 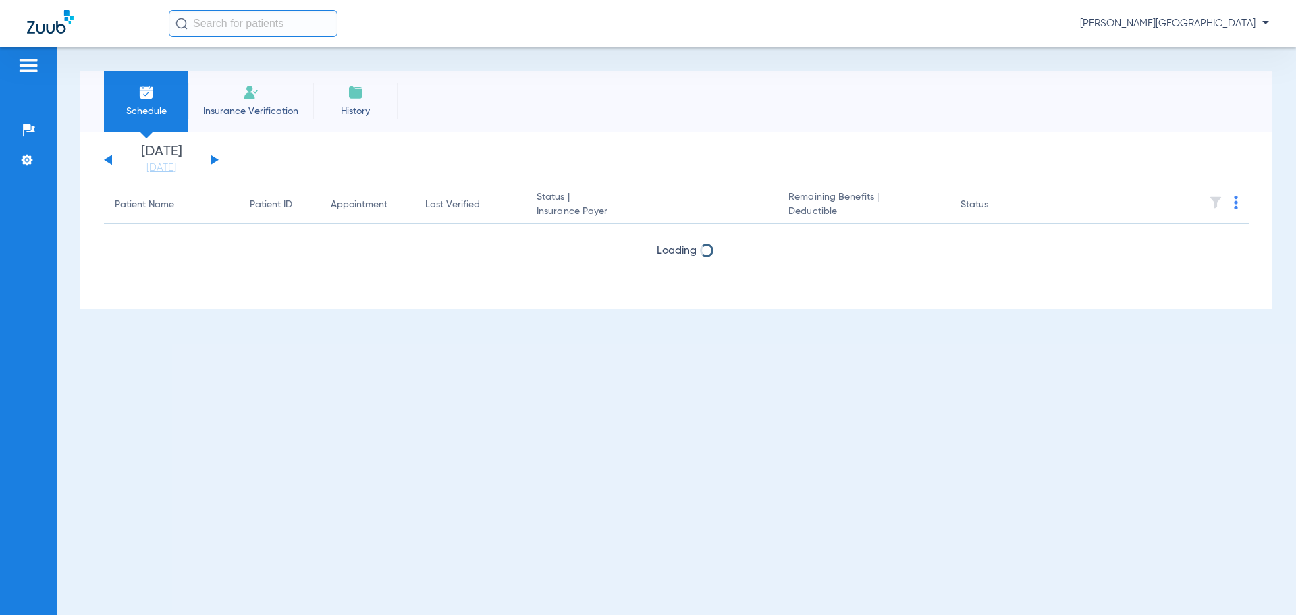 What do you see at coordinates (995, 205) in the screenshot?
I see `th: Status` at bounding box center [995, 205].